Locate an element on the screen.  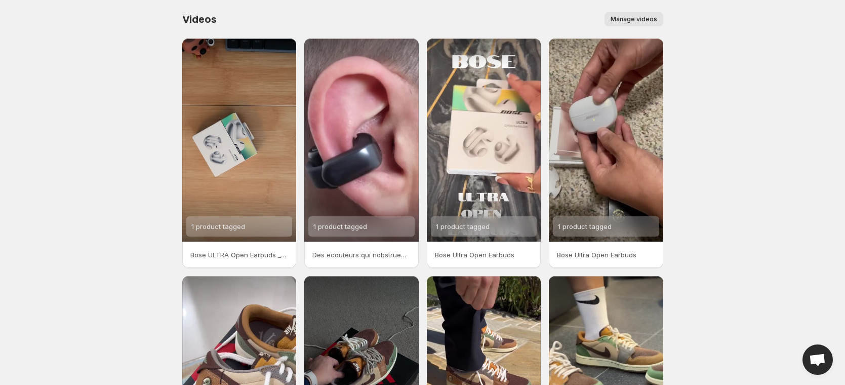
button: Manage videos is located at coordinates (634, 19).